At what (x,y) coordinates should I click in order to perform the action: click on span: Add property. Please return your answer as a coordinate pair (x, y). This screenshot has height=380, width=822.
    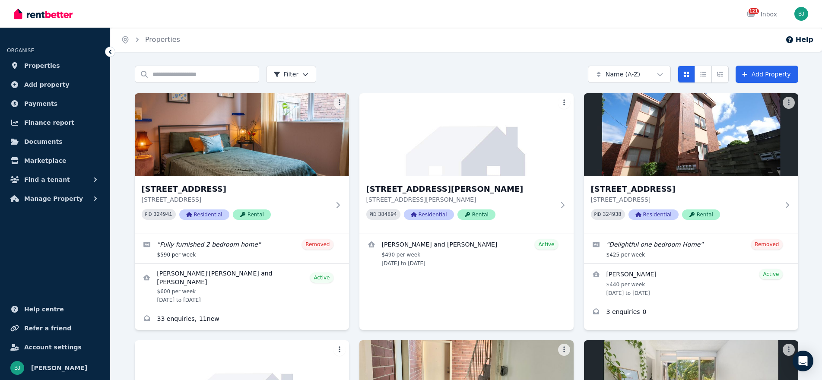
    Looking at the image, I should click on (47, 85).